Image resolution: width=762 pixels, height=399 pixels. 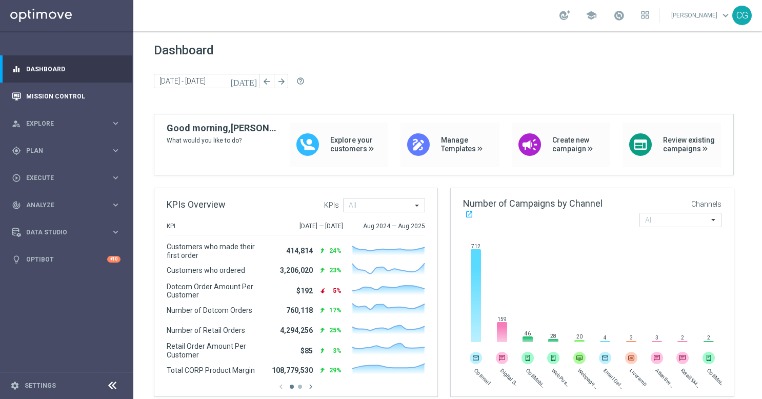 What do you see at coordinates (66, 232) in the screenshot?
I see `div: Data Studio keyboard_arrow_right` at bounding box center [66, 232].